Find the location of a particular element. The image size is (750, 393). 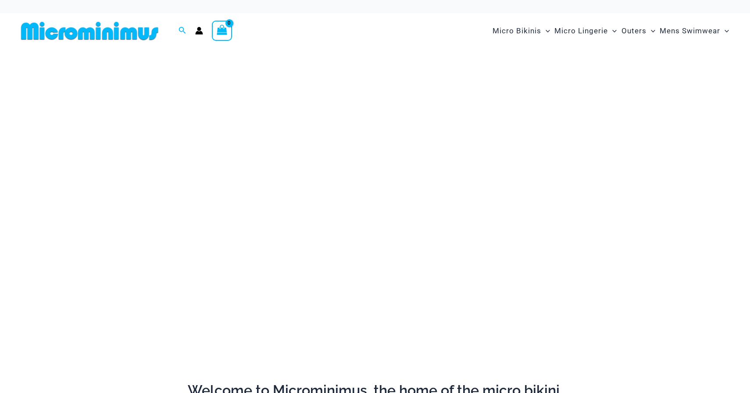

span: Micro Bikinis is located at coordinates (517, 31).